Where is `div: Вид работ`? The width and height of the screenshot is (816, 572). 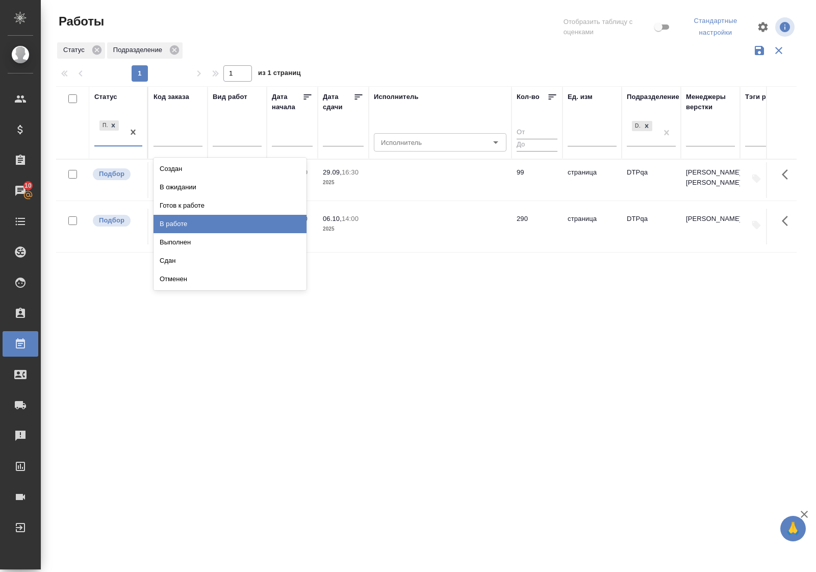 div: Вид работ is located at coordinates (230, 97).